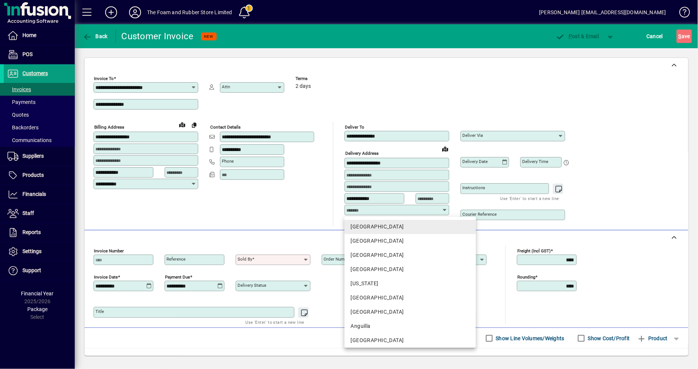  I want to click on app-page-header-button: Back, so click(95, 36).